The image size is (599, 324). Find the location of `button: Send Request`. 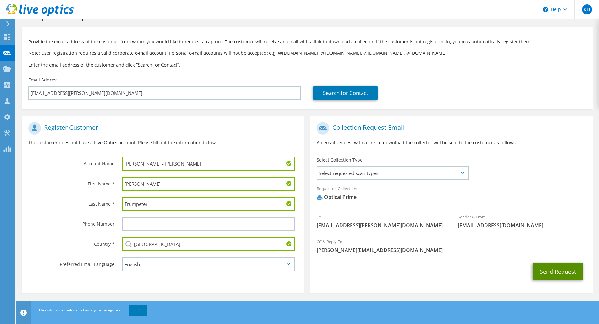

button: Send Request is located at coordinates (558, 272).